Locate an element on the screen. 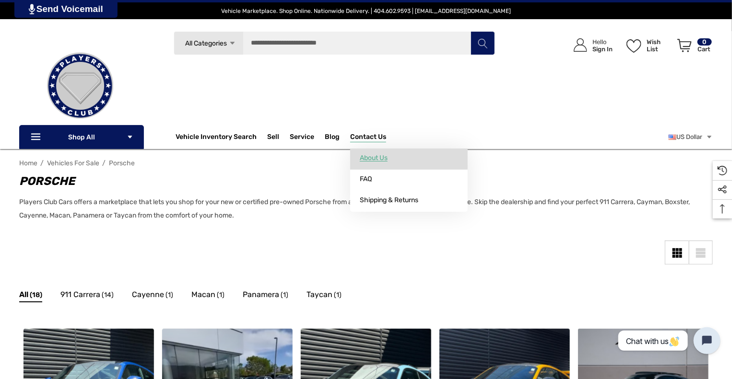 The height and width of the screenshot is (379, 732). span: Taycan is located at coordinates (319, 295).